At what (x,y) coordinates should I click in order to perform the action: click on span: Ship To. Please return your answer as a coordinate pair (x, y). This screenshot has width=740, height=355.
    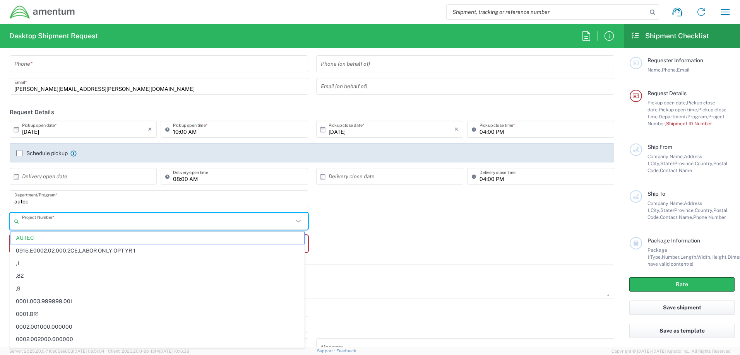
    Looking at the image, I should click on (656, 194).